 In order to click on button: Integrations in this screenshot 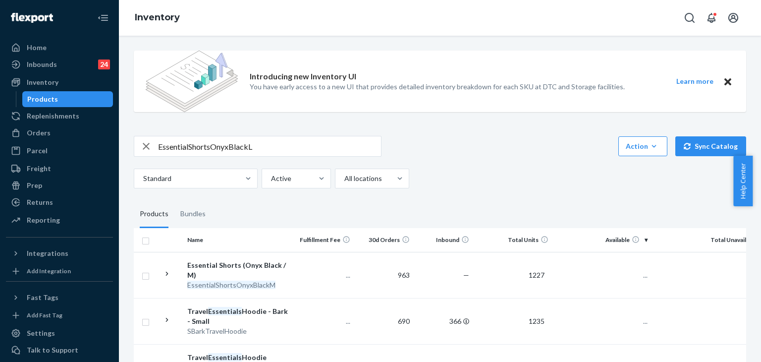, I will do `click(59, 253)`.